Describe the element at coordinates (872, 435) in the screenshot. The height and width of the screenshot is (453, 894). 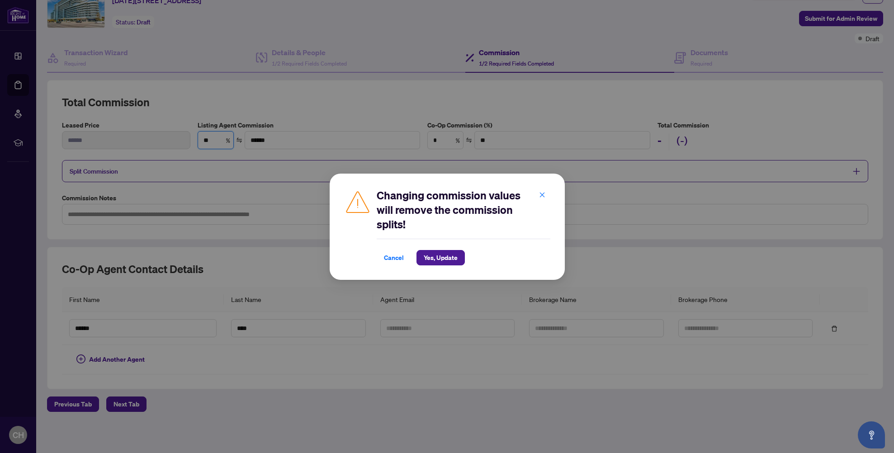
I see `button: Open asap` at that location.